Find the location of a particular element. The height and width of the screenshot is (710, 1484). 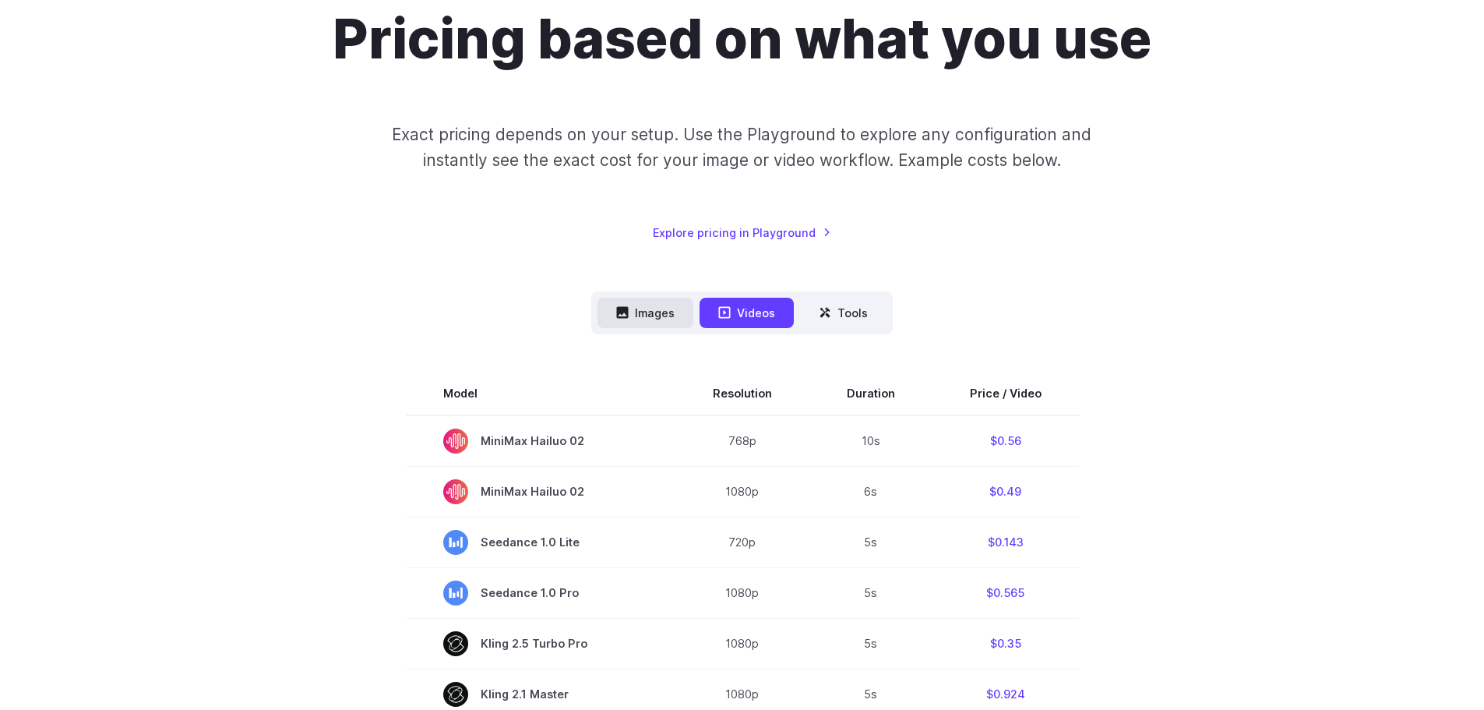

td: $0.143 is located at coordinates (1006, 541).